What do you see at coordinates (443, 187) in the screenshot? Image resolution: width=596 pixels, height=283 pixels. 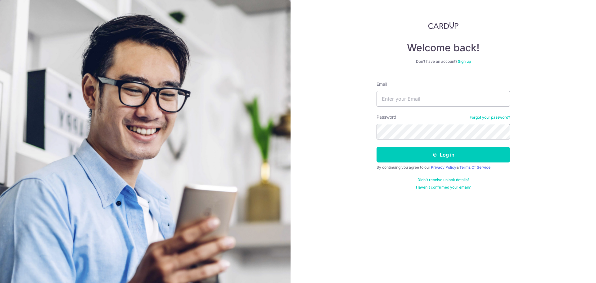 I see `a: Haven't confirmed your email?` at bounding box center [443, 187].